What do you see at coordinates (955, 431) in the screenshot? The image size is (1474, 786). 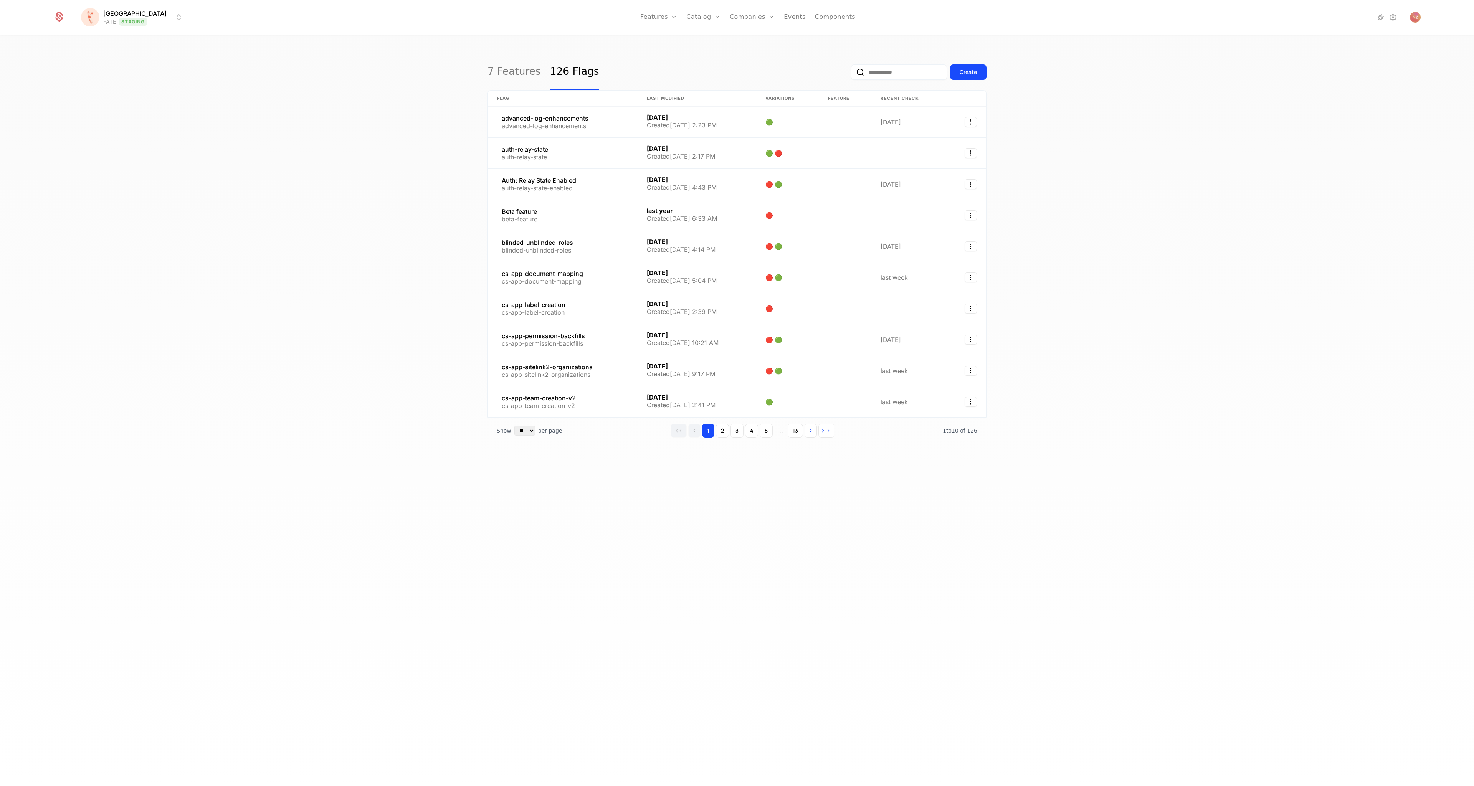 I see `span: 1 to 10 of` at bounding box center [955, 431].